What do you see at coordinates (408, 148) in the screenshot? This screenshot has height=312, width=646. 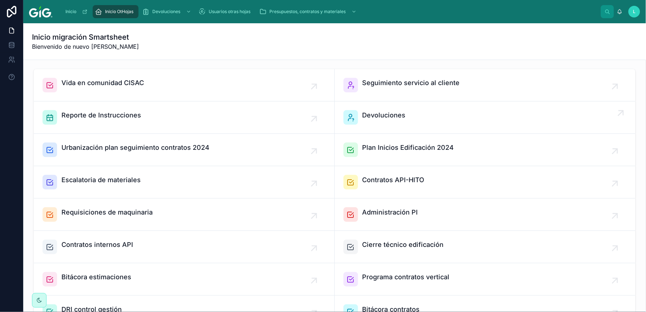 I see `span: Plan Inicios Edificación 2024` at bounding box center [408, 148].